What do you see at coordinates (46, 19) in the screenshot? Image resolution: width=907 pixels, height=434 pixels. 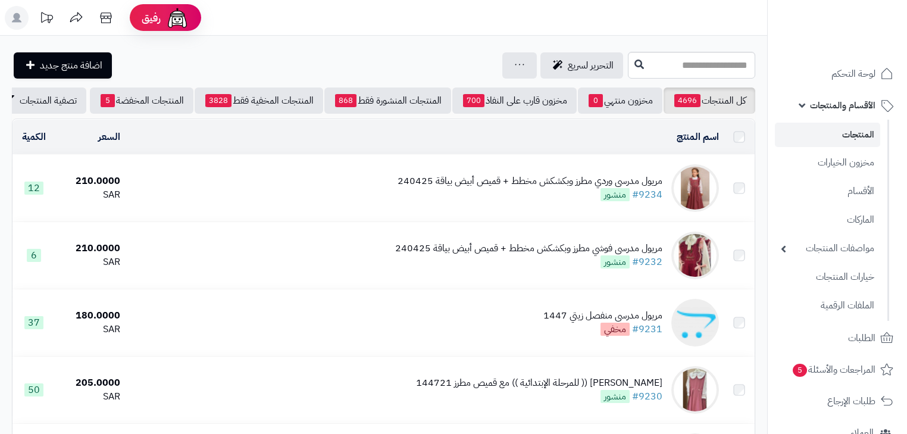 I see `a: تحديثات المنصة` at bounding box center [46, 19].